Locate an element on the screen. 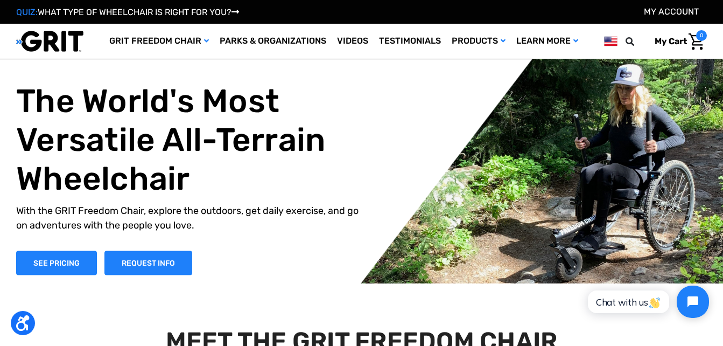  span: Chat with us is located at coordinates (52, 25).